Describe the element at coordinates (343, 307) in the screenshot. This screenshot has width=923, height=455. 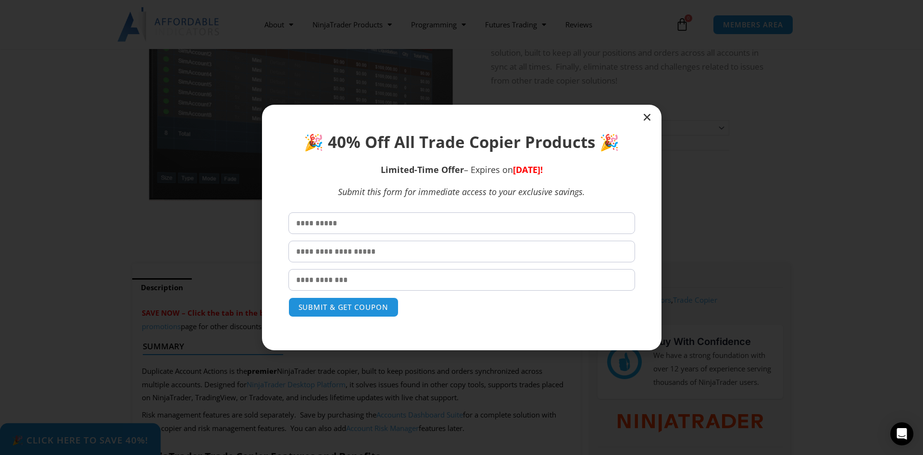
I see `button: SUBMIT & GET COUPON` at that location.